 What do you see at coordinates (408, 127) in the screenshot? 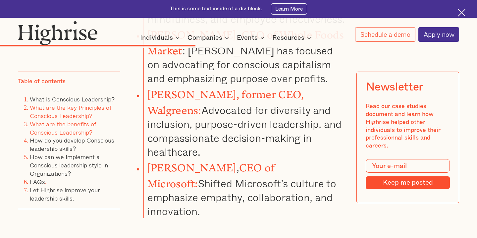
I see `div: Read our case studies document and learn how Highrise helped other individuals to improve their p...` at bounding box center [408, 127].